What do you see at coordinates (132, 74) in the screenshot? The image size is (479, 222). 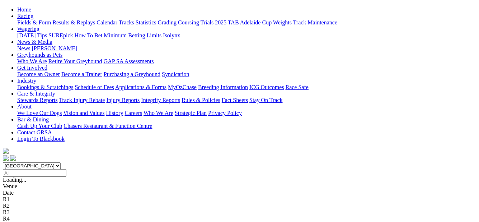 I see `a: Purchasing a Greyhound` at bounding box center [132, 74].